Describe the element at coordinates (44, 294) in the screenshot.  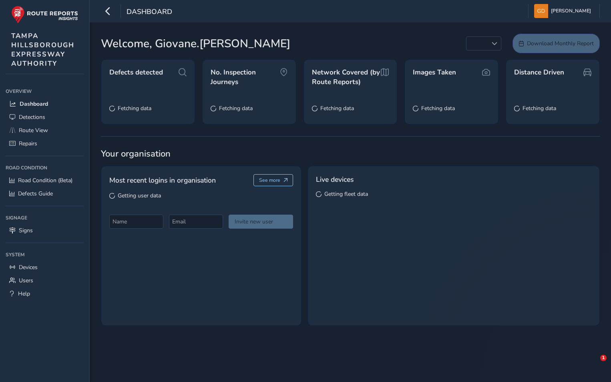
I see `a: Help` at that location.